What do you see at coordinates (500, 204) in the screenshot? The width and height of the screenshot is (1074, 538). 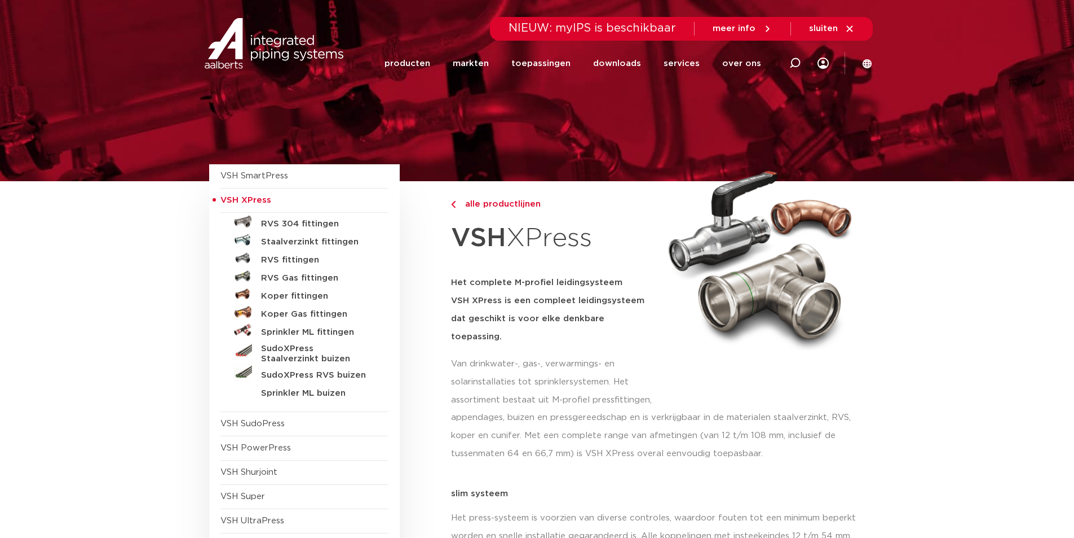 I see `span: alle productlijnen` at bounding box center [500, 204].